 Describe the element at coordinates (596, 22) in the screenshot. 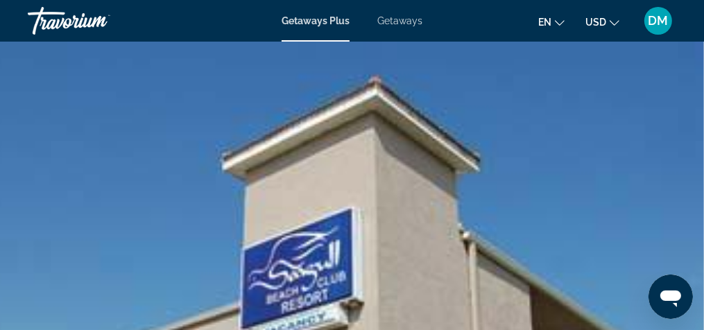

I see `span: USD` at that location.